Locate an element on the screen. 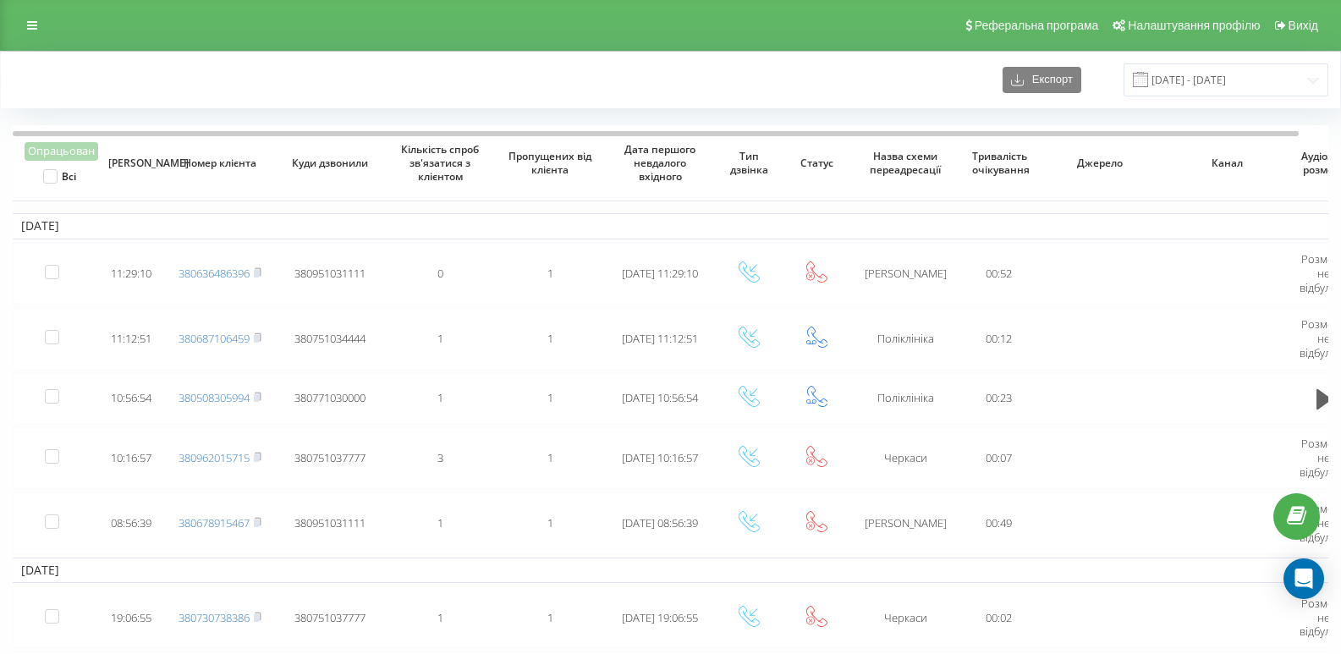 Image resolution: width=1341 pixels, height=654 pixels. td: 00:07 is located at coordinates (998, 458).